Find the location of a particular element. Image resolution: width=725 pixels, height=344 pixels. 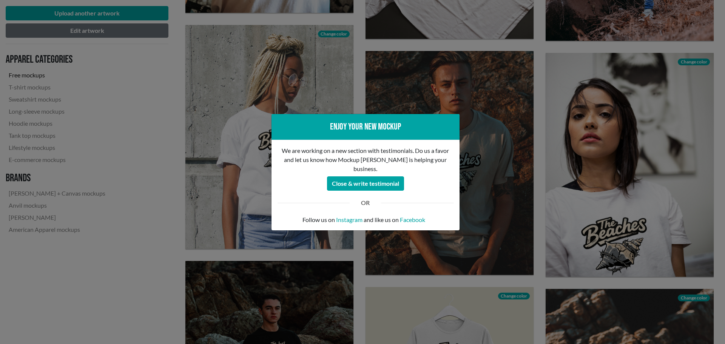

div: OR is located at coordinates (365, 203).